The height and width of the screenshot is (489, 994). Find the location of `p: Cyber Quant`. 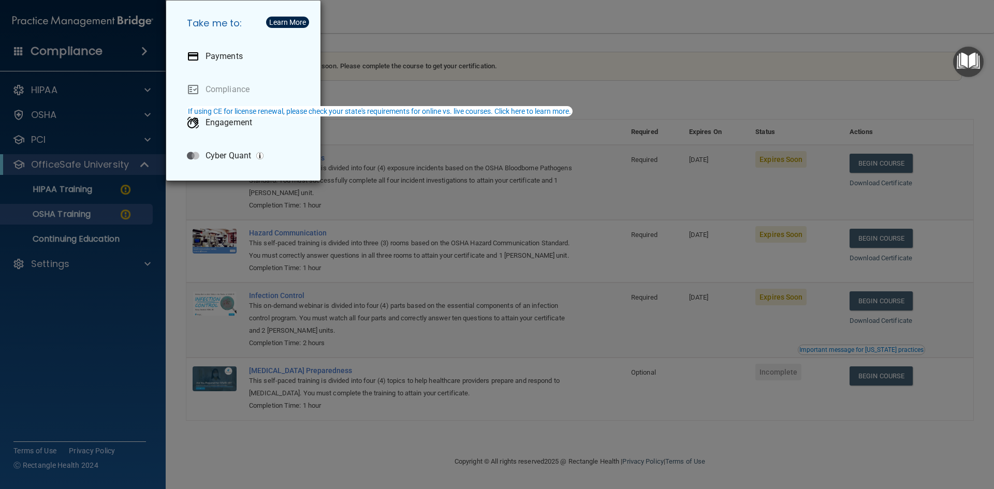

p: Cyber Quant is located at coordinates (228, 156).